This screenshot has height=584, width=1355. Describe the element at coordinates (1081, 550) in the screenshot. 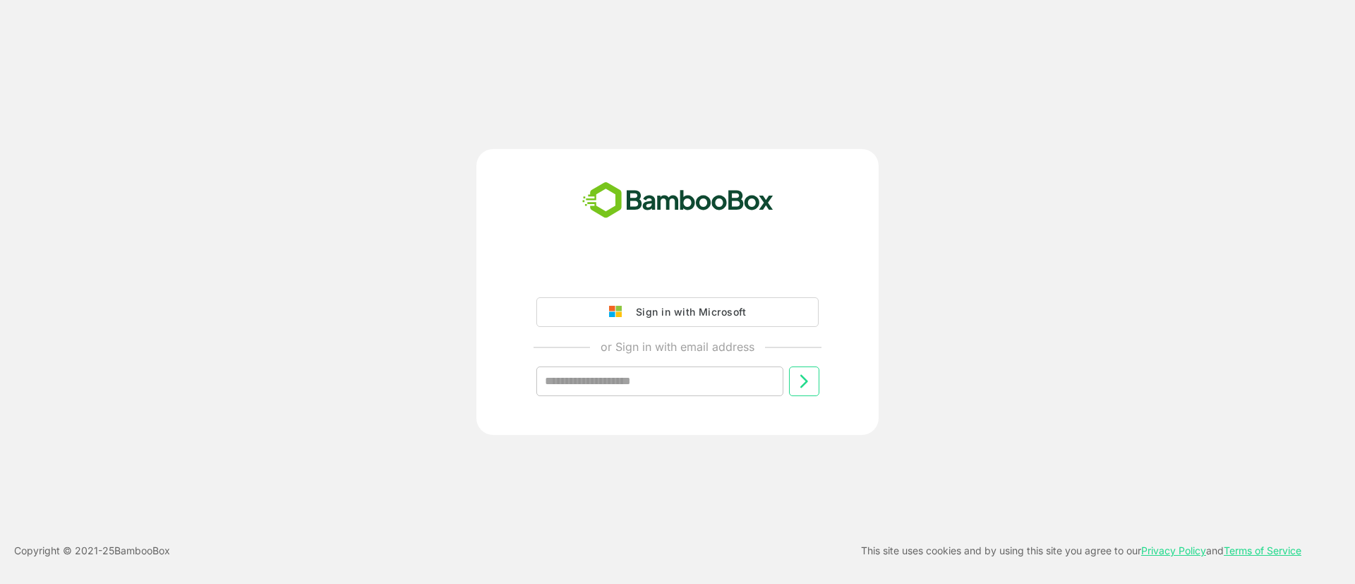

I see `p: This site uses cookies and by using this site you agree to our and` at that location.